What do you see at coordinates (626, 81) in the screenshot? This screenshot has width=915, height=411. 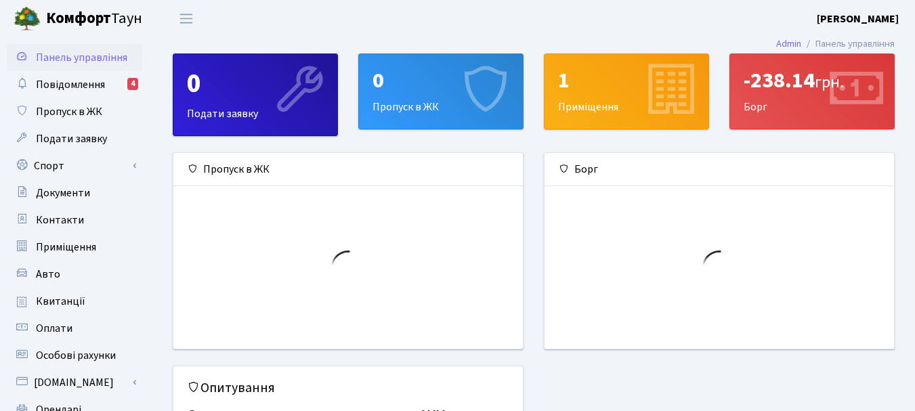 I see `div: 1` at bounding box center [626, 81].